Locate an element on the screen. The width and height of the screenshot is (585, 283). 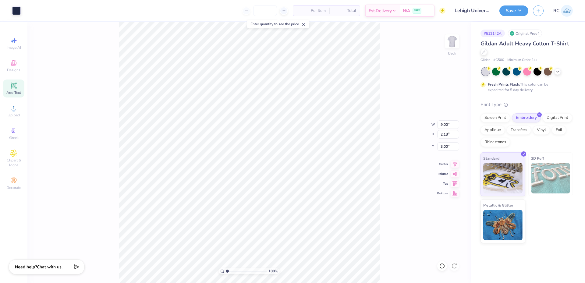
span: Per Item is located at coordinates (318, 11).